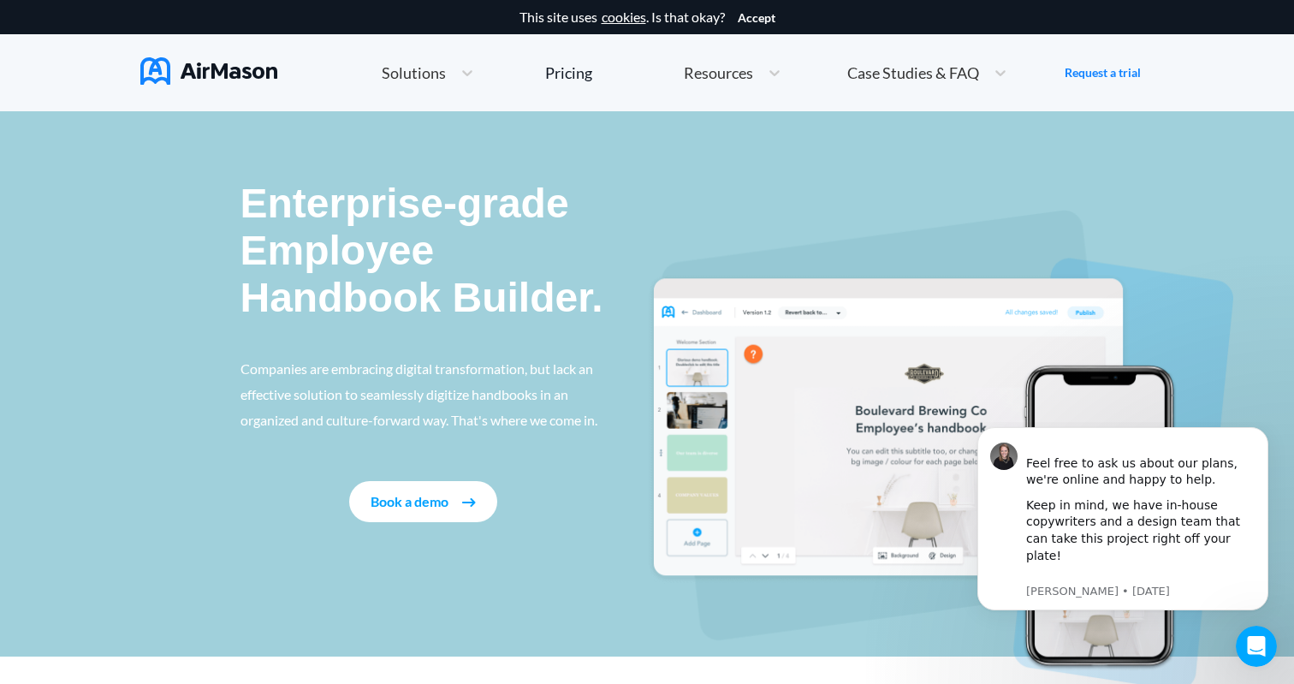 The width and height of the screenshot is (1294, 684). What do you see at coordinates (756, 18) in the screenshot?
I see `button: Accept cookies` at bounding box center [756, 18].